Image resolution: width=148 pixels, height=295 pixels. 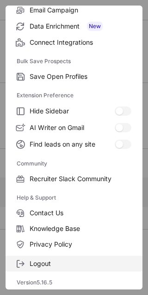 What do you see at coordinates (74, 213) in the screenshot?
I see `label: Contact Us` at bounding box center [74, 213].